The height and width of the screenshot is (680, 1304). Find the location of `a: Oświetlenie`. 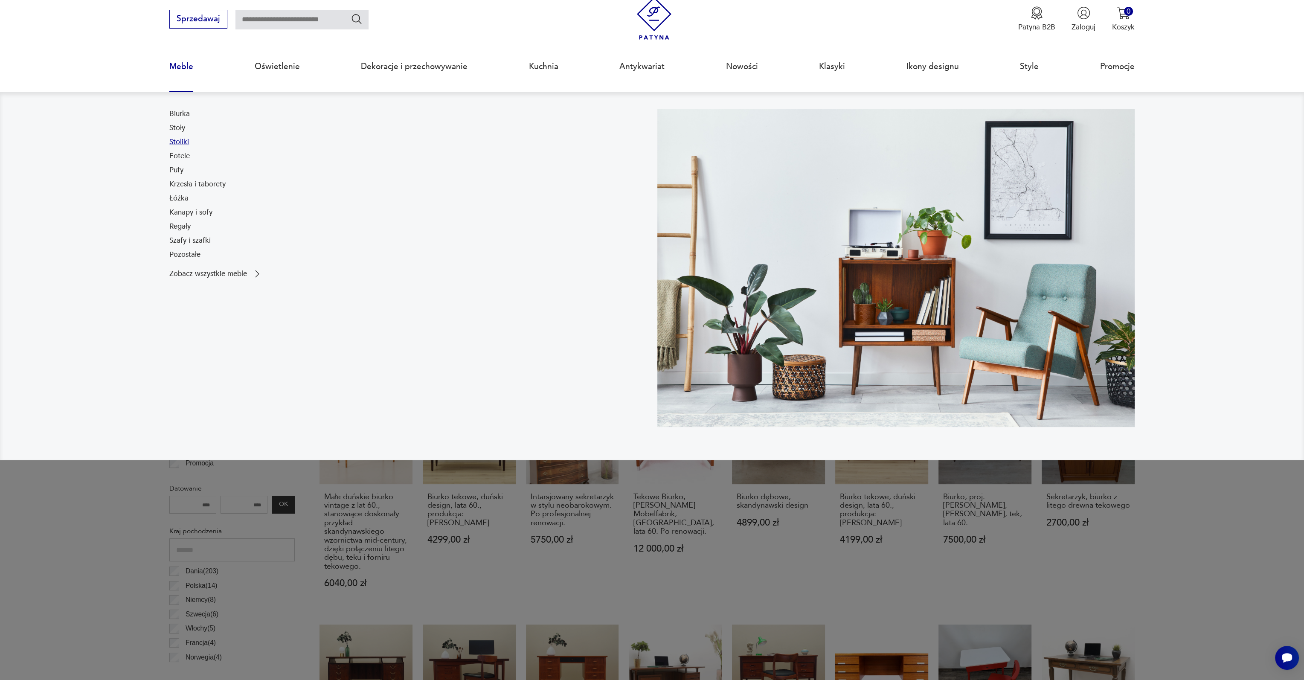

a: Oświetlenie is located at coordinates (277, 67).